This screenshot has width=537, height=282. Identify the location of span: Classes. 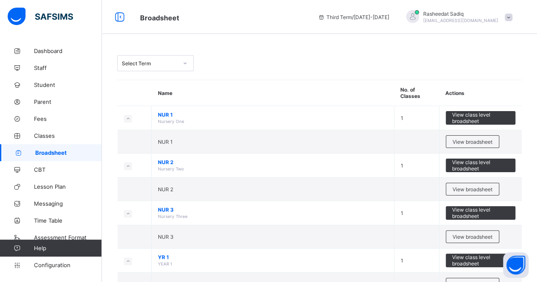
(68, 136).